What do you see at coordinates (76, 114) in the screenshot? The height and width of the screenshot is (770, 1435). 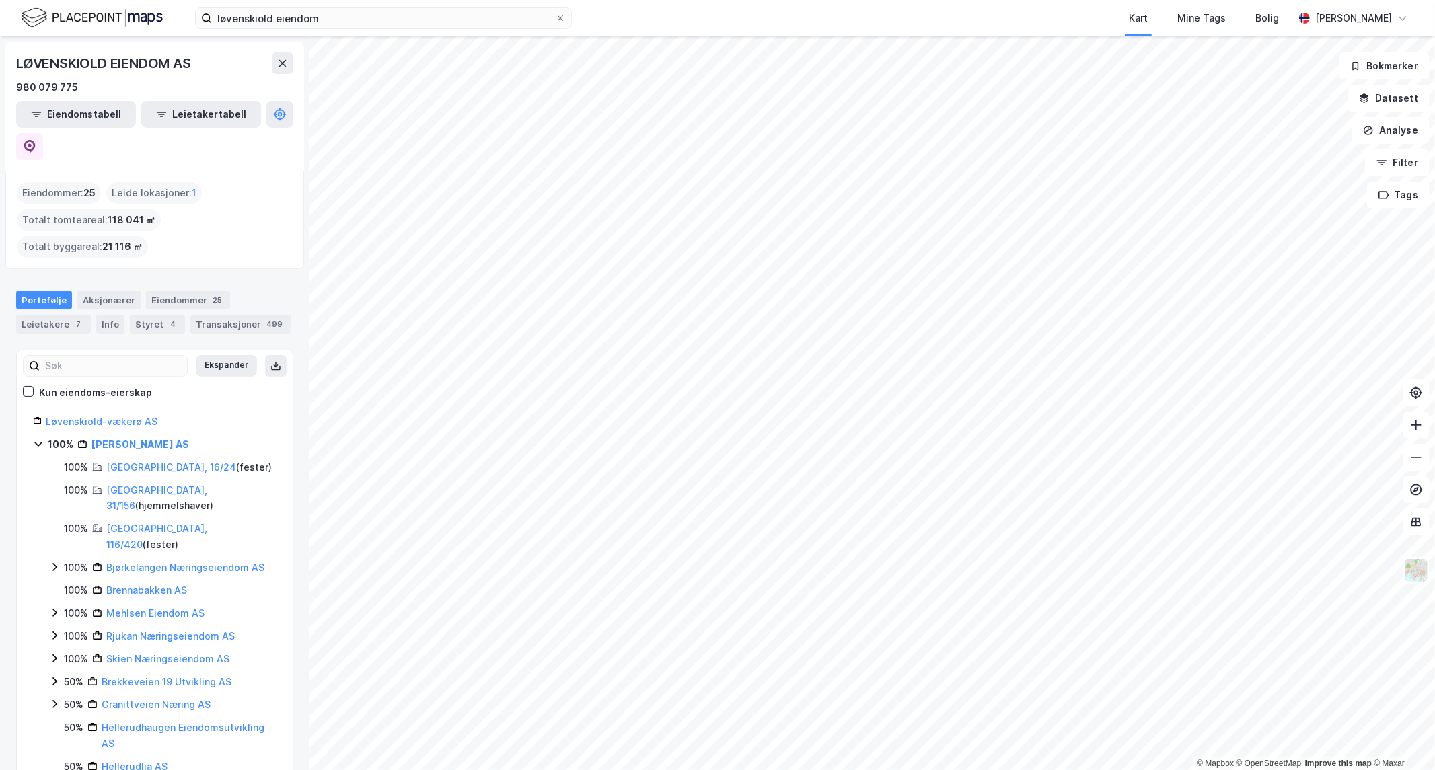 I see `button: Eiendomstabell` at bounding box center [76, 114].